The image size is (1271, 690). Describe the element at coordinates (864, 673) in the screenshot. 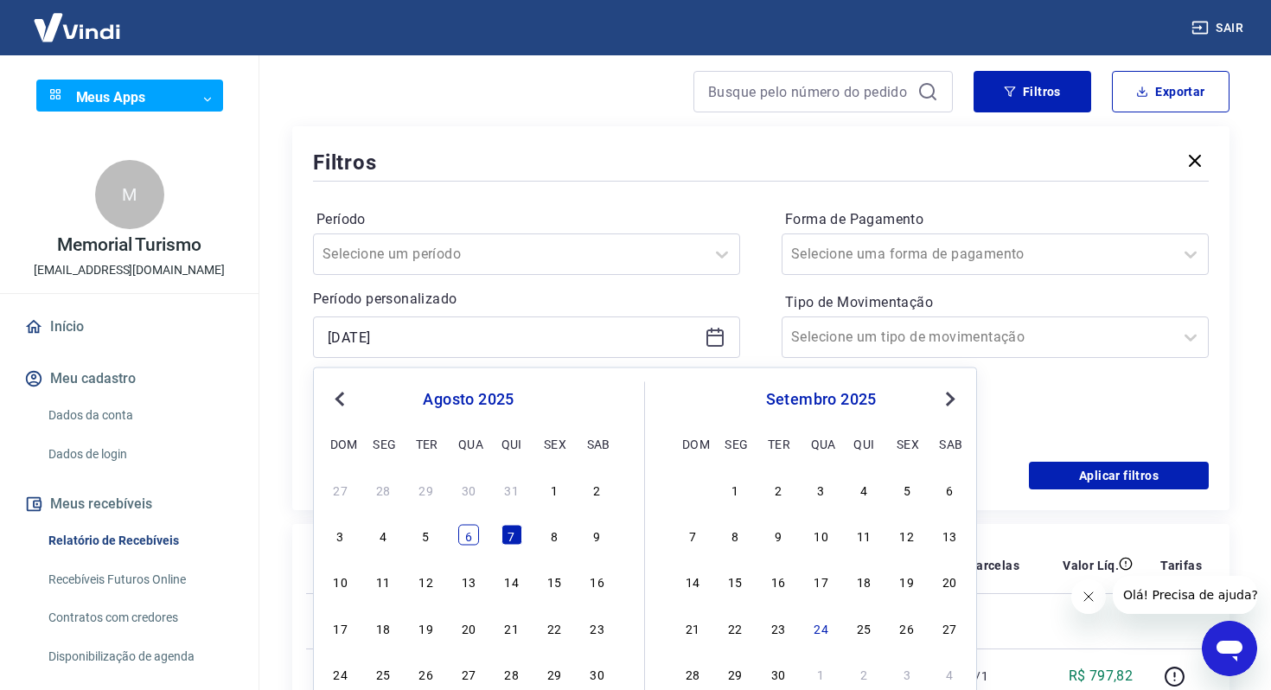

I see `div: Choose quinta-feira, 2 de outubro de 2025` at that location.